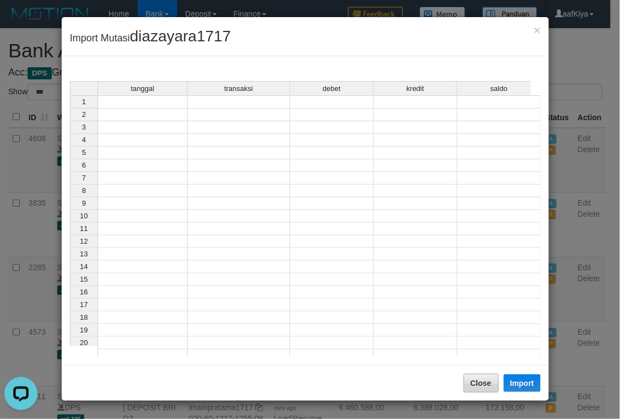  Describe the element at coordinates (84, 177) in the screenshot. I see `span: 7` at that location.